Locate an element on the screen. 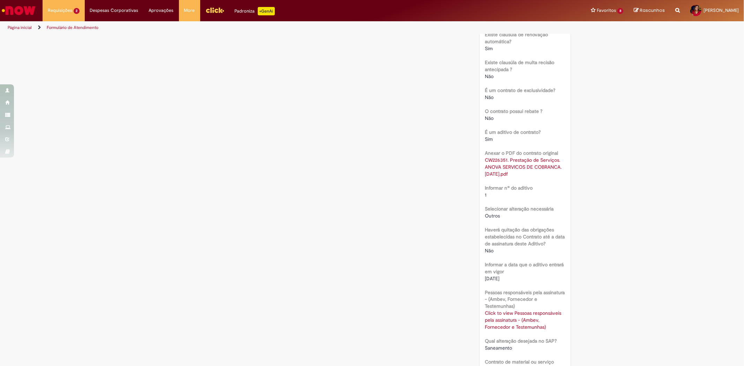 This screenshot has height=366, width=744. span: 8 is located at coordinates (620, 11).